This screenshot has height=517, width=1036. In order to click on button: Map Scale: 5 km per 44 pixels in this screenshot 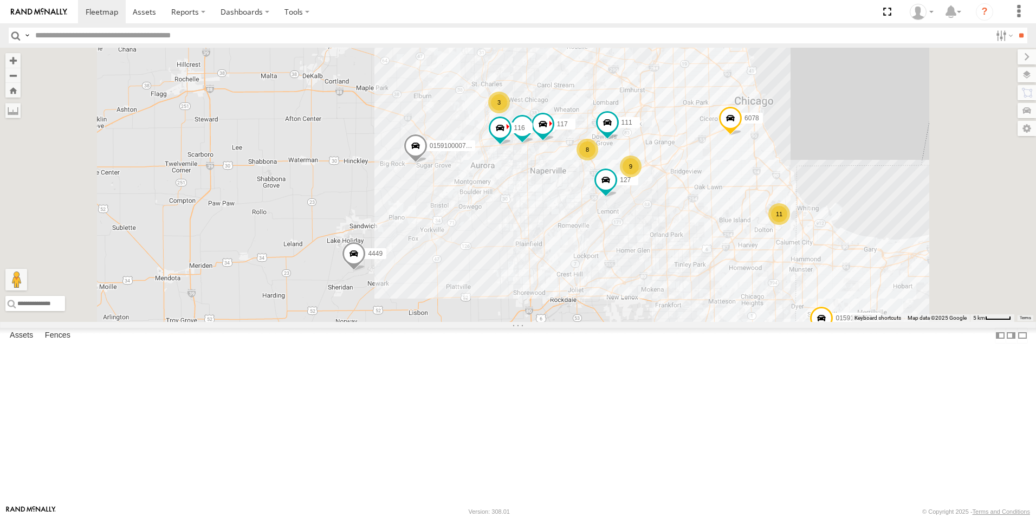, I will do `click(993, 318)`.